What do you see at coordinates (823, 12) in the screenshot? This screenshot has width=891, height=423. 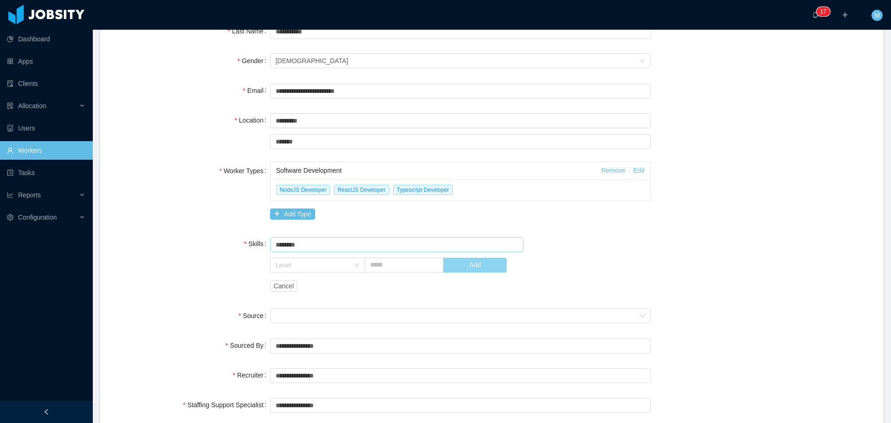 I see `sup: 17` at bounding box center [823, 12].